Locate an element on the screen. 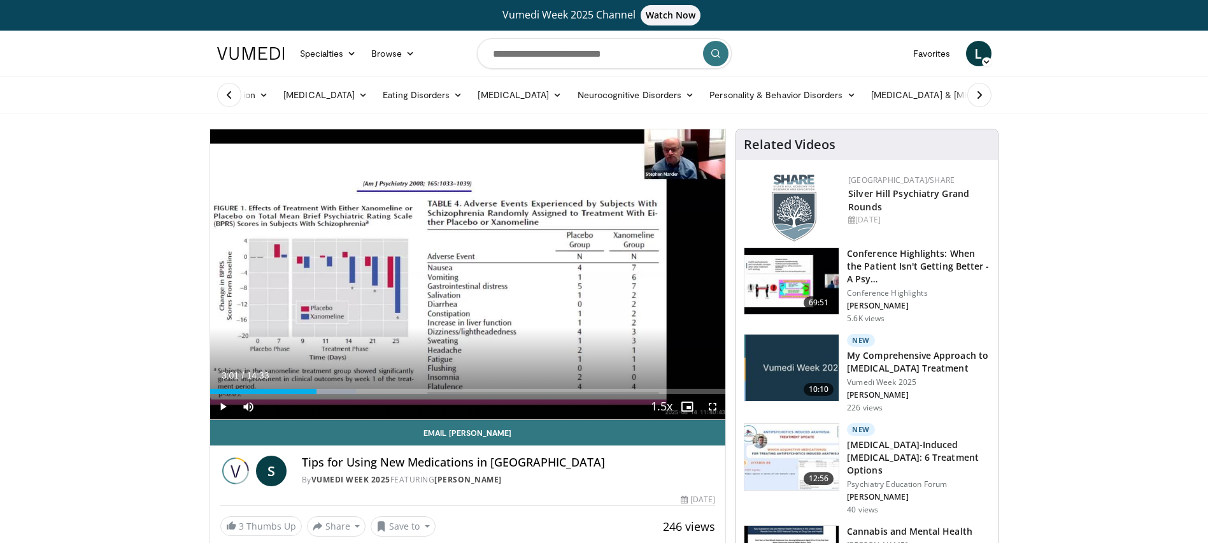  a: Eating Disorders is located at coordinates (422, 95).